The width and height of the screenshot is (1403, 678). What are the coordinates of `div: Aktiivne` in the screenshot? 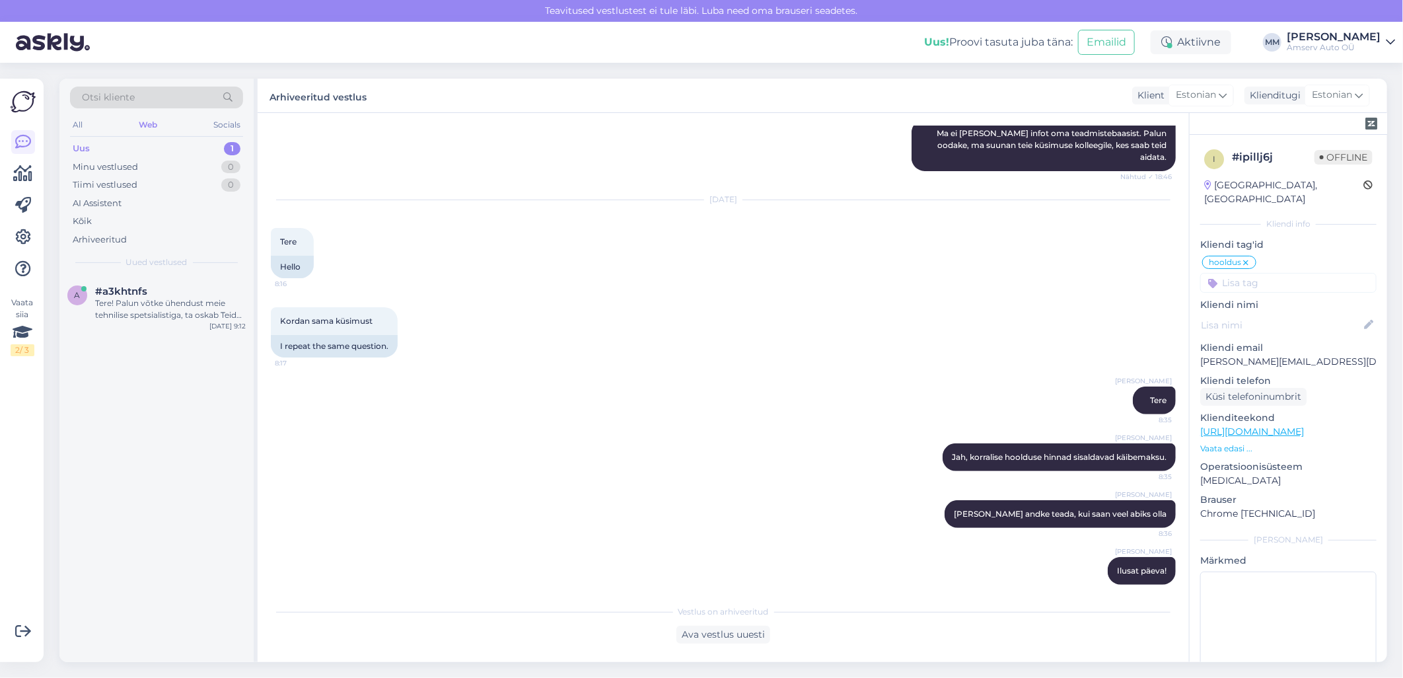 It's located at (1191, 42).